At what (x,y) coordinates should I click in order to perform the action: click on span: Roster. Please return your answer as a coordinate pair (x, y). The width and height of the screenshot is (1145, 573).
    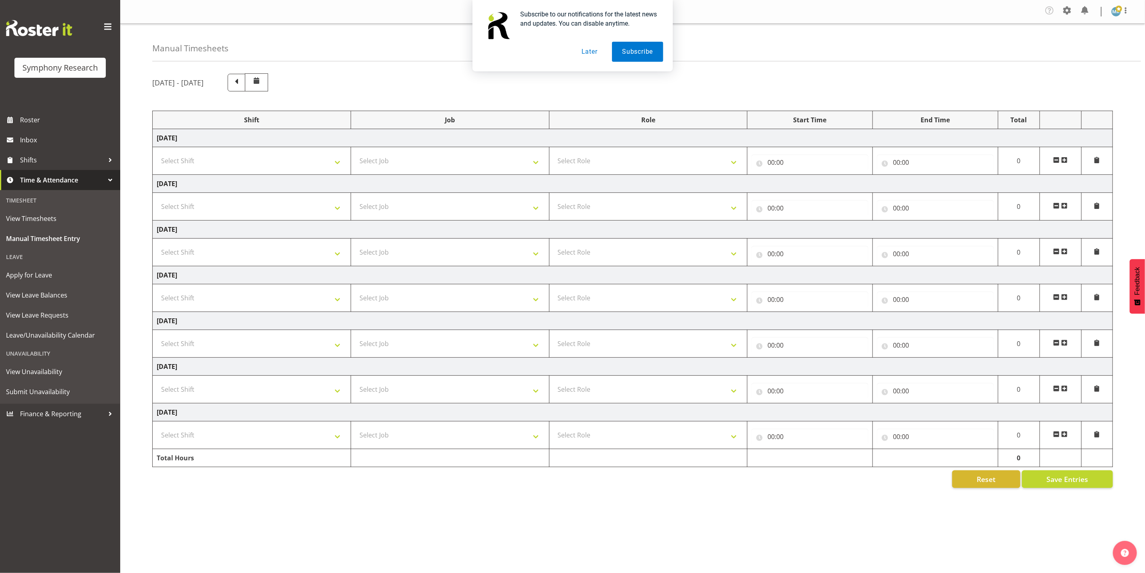
    Looking at the image, I should click on (68, 120).